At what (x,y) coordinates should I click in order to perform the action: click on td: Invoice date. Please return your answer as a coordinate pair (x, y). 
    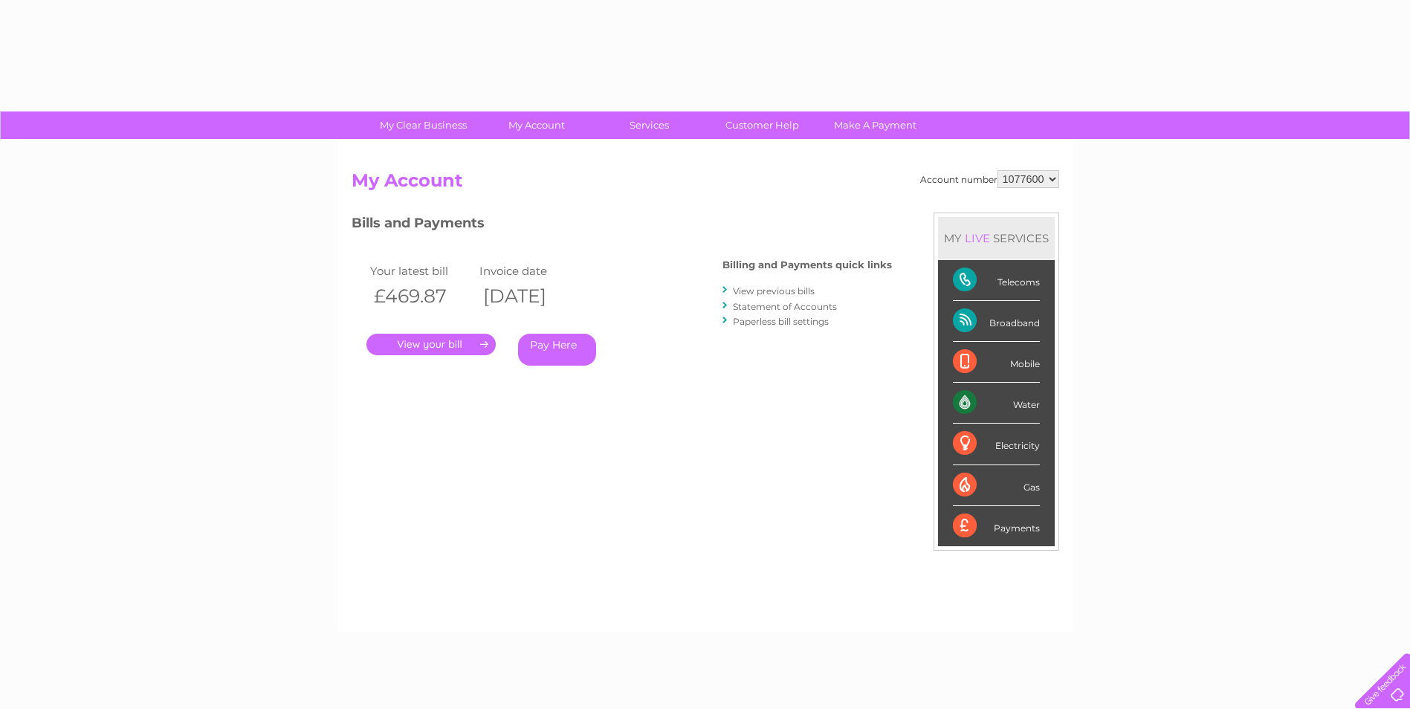
    Looking at the image, I should click on (531, 270).